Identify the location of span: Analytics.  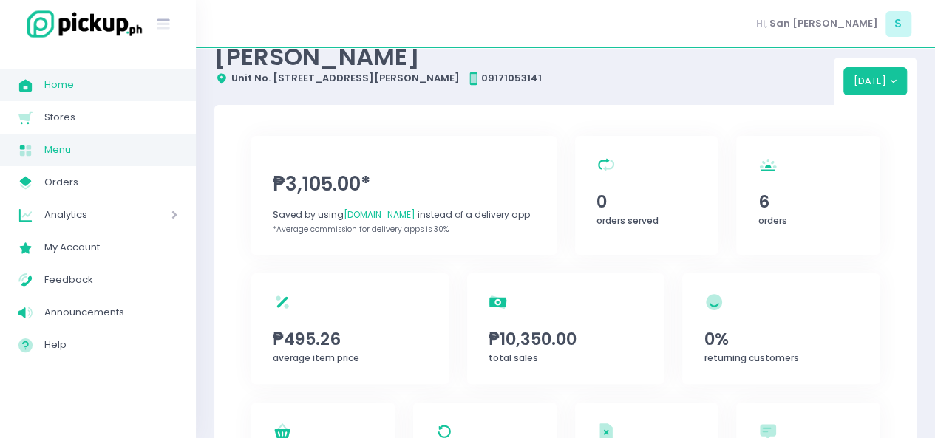
(86, 215).